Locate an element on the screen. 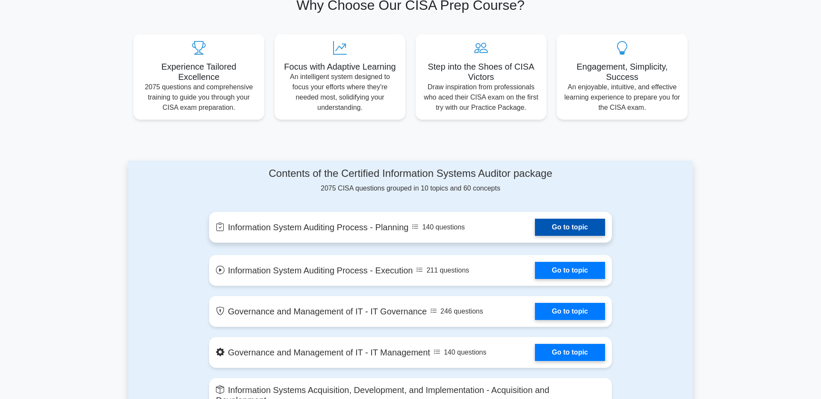  p: An intelligent system designed to focus your efforts where they're needed most, solidifying your ... is located at coordinates (340, 92).